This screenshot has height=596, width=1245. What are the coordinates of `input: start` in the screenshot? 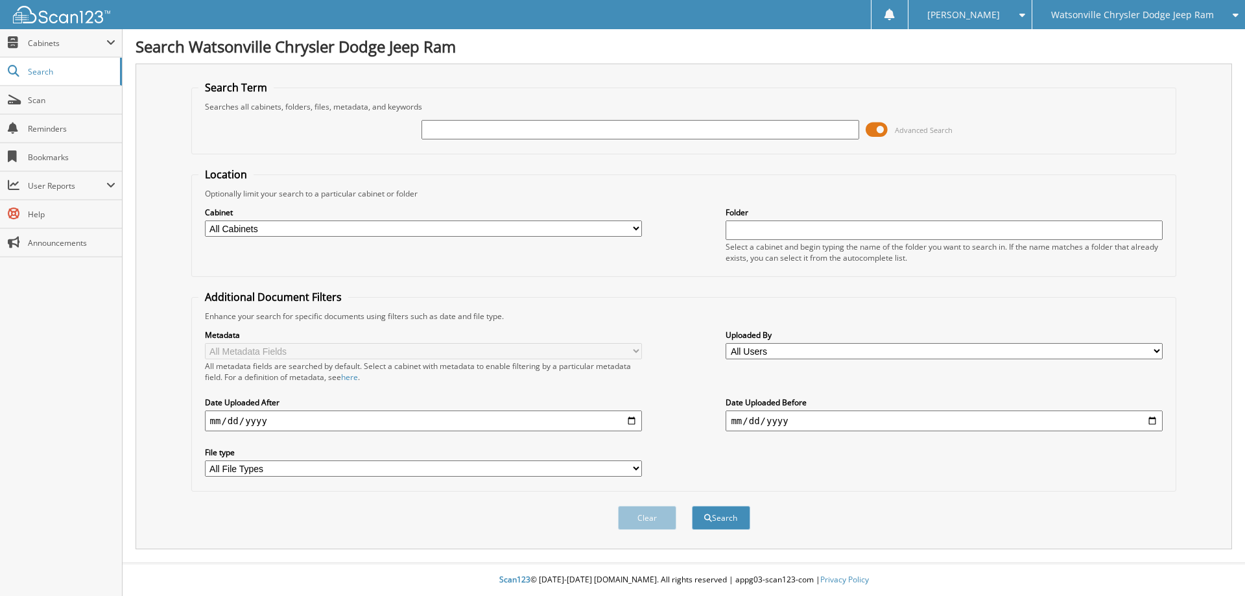 It's located at (424, 421).